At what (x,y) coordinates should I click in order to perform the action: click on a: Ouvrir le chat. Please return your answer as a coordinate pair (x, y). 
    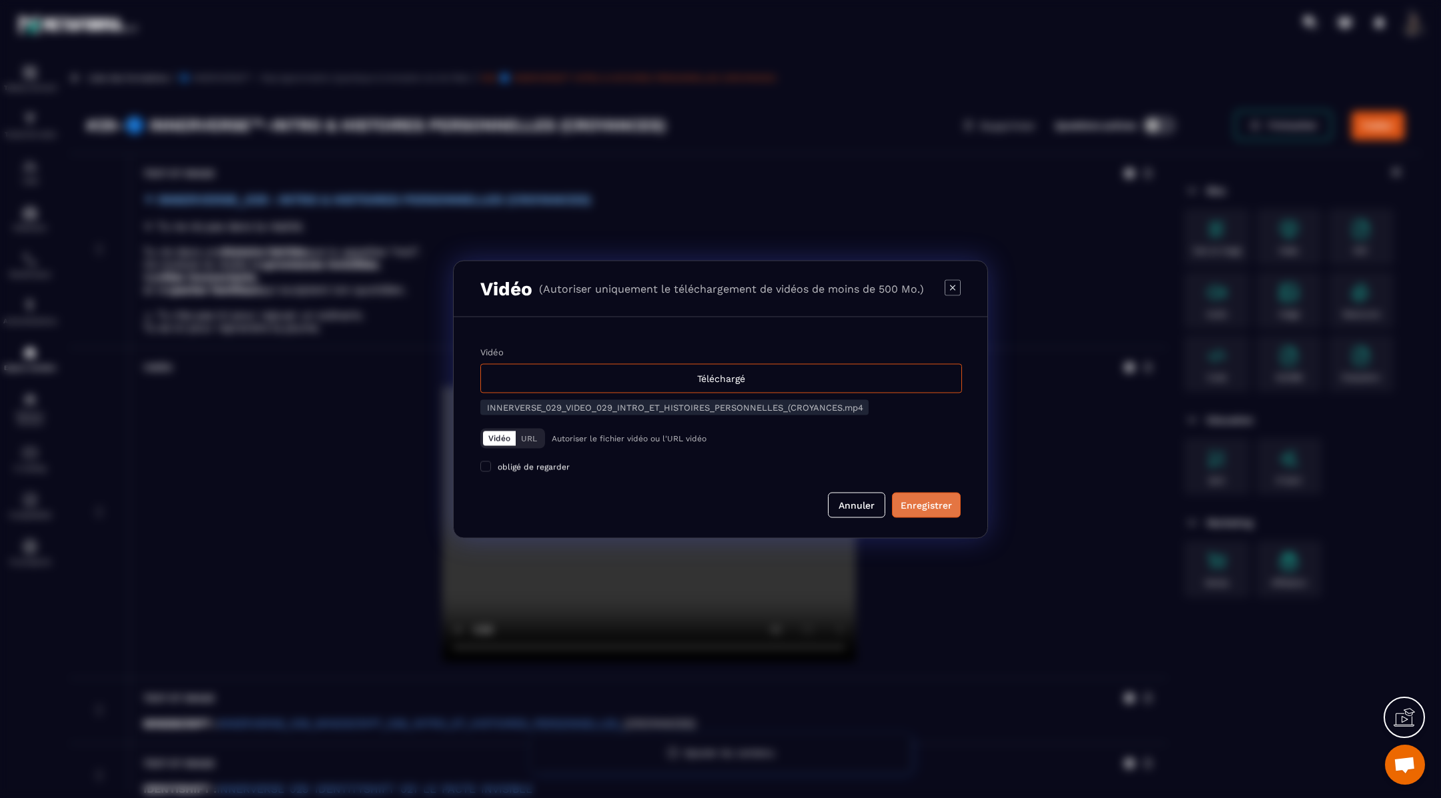
    Looking at the image, I should click on (1405, 765).